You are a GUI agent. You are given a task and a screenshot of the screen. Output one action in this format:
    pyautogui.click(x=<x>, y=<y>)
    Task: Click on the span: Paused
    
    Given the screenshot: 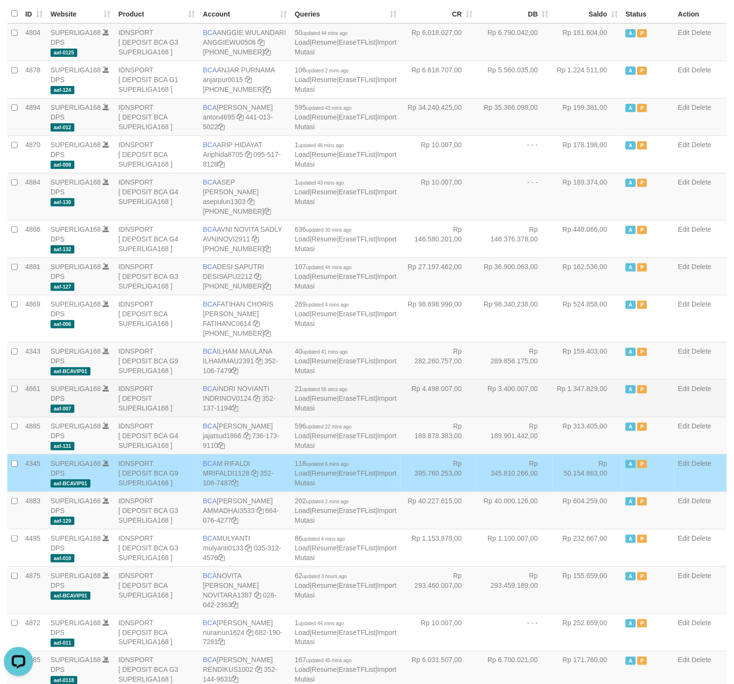 What is the action you would take?
    pyautogui.click(x=642, y=305)
    